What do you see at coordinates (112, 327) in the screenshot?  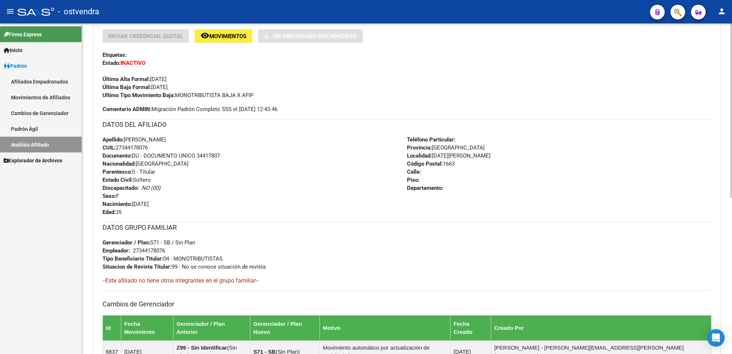 I see `th: Id` at bounding box center [112, 327].